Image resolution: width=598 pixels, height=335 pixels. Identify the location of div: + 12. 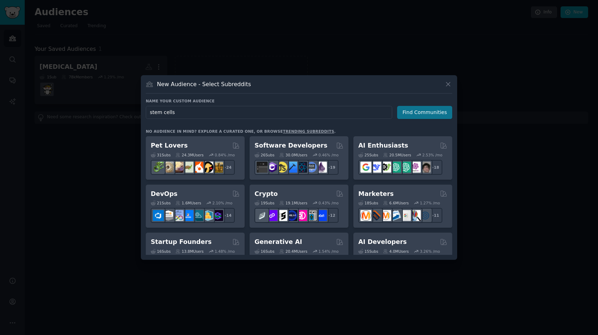
(331, 215).